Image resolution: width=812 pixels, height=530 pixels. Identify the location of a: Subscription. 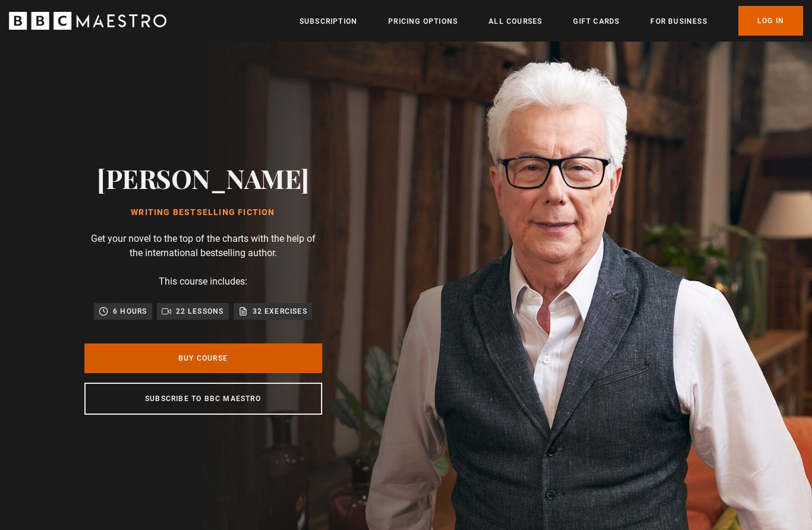
(328, 21).